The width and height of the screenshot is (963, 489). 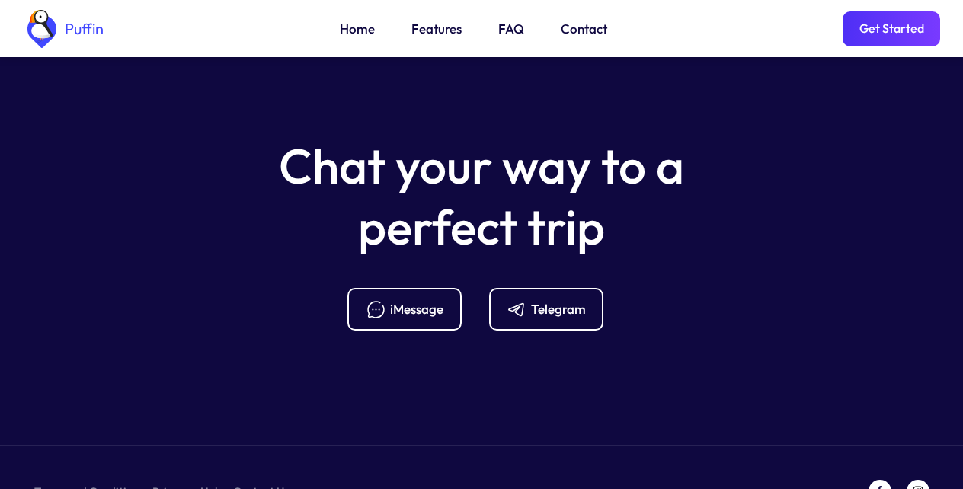 I want to click on a: Get Started, so click(x=892, y=29).